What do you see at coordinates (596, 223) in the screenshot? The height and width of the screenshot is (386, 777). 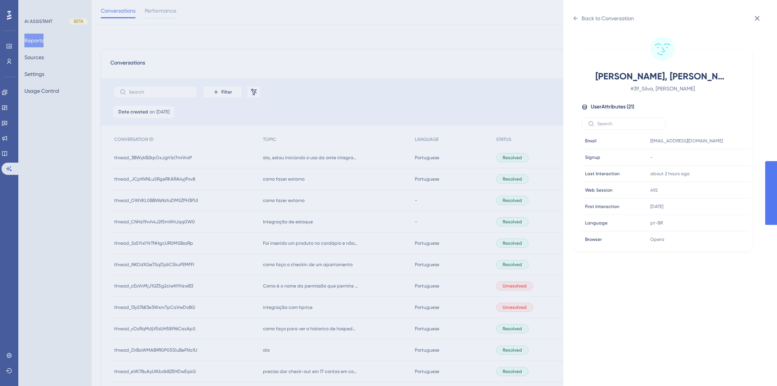 I see `span: Language` at bounding box center [596, 223].